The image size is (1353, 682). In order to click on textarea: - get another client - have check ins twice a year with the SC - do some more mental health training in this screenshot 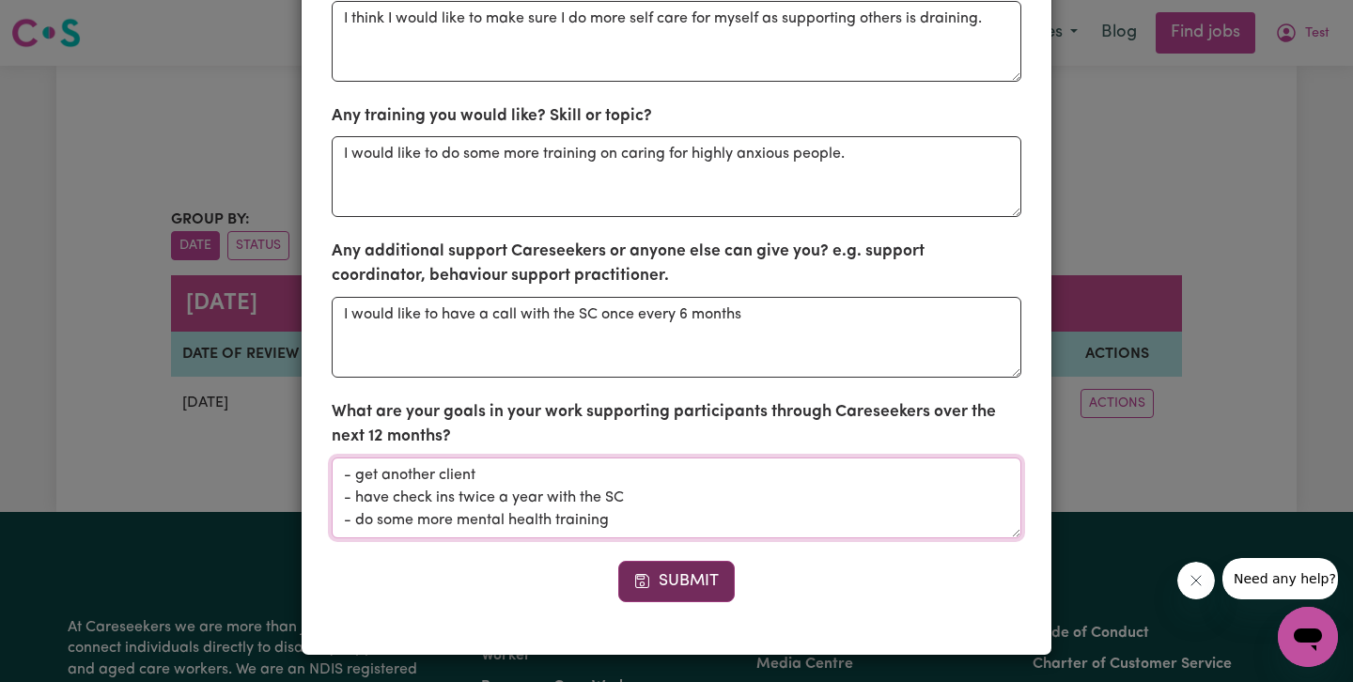, I will do `click(676, 498)`.